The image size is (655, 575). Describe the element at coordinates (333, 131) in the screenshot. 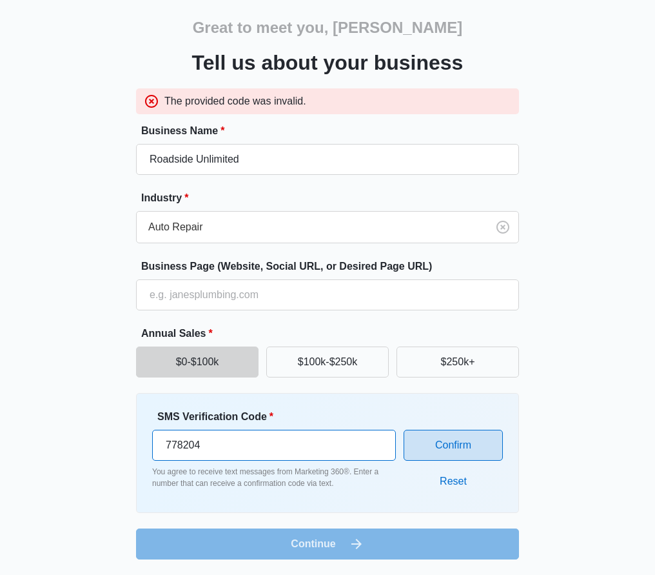

I see `label: Business Name` at that location.